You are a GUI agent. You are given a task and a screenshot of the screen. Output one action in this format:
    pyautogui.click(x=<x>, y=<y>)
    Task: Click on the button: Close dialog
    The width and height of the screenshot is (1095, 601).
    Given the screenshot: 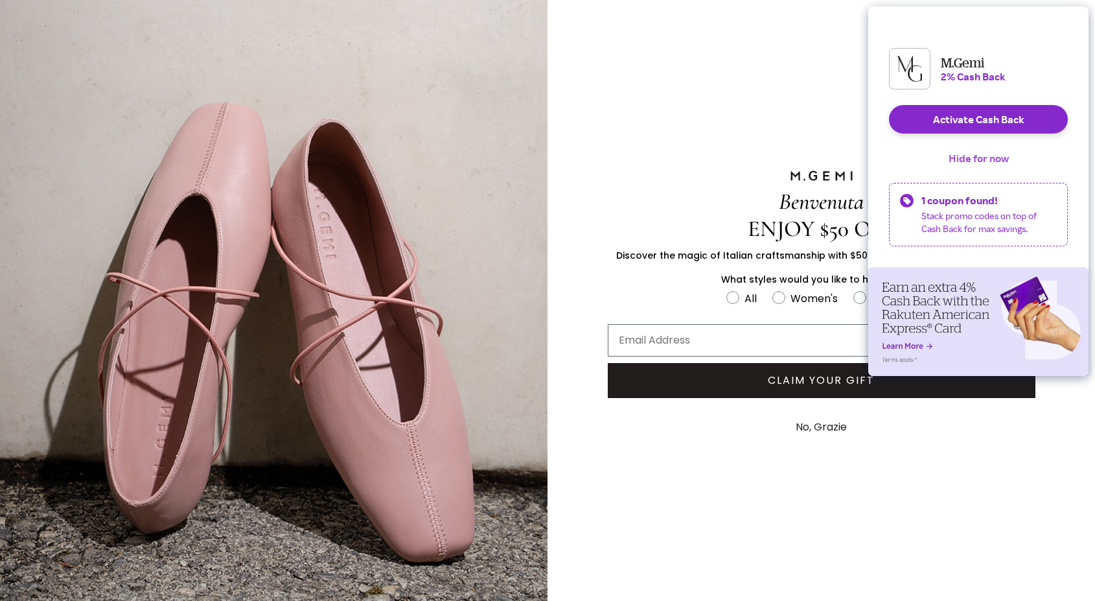 What is the action you would take?
    pyautogui.click(x=1078, y=16)
    